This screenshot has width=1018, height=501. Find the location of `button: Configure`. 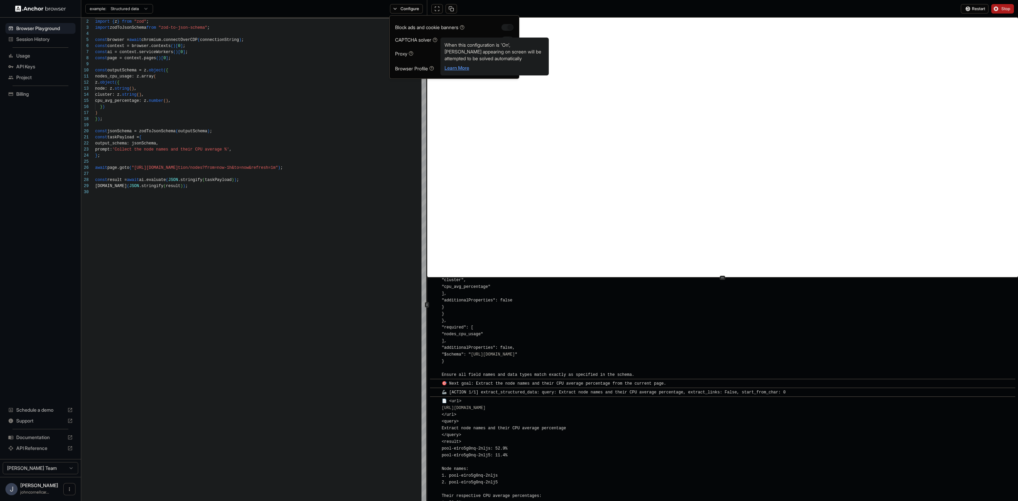

button: Configure is located at coordinates (406, 9).